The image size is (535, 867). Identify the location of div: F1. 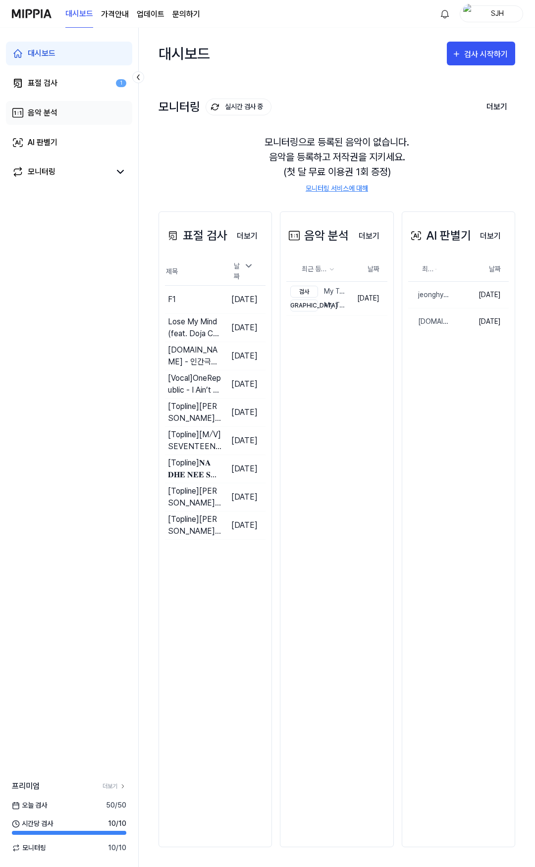
(172, 300).